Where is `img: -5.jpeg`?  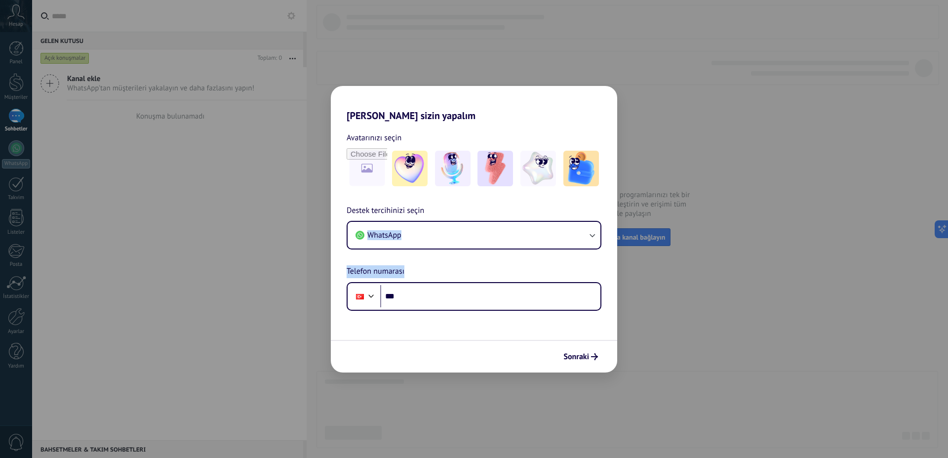 img: -5.jpeg is located at coordinates (581, 168).